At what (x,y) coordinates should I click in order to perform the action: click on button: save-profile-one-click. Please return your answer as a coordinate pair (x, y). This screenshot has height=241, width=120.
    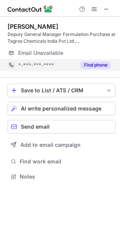
    Looking at the image, I should click on (61, 90).